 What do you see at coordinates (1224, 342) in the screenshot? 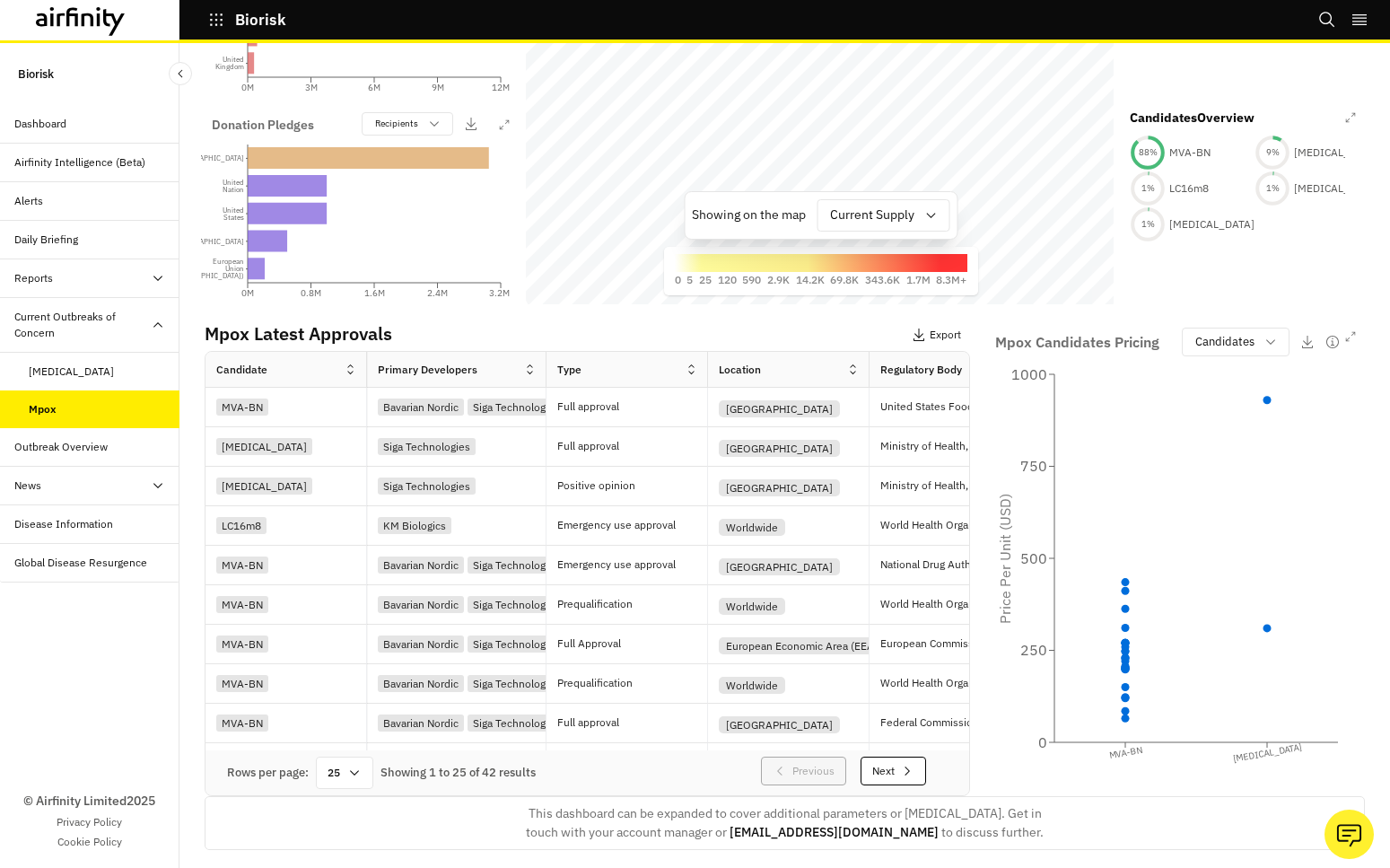
I see `p: Candidates` at bounding box center [1224, 342].